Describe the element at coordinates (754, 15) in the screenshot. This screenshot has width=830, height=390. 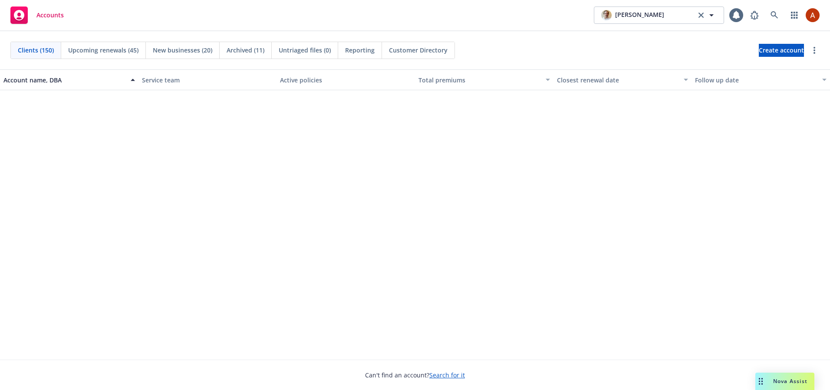
I see `a: Report a Bug` at that location.